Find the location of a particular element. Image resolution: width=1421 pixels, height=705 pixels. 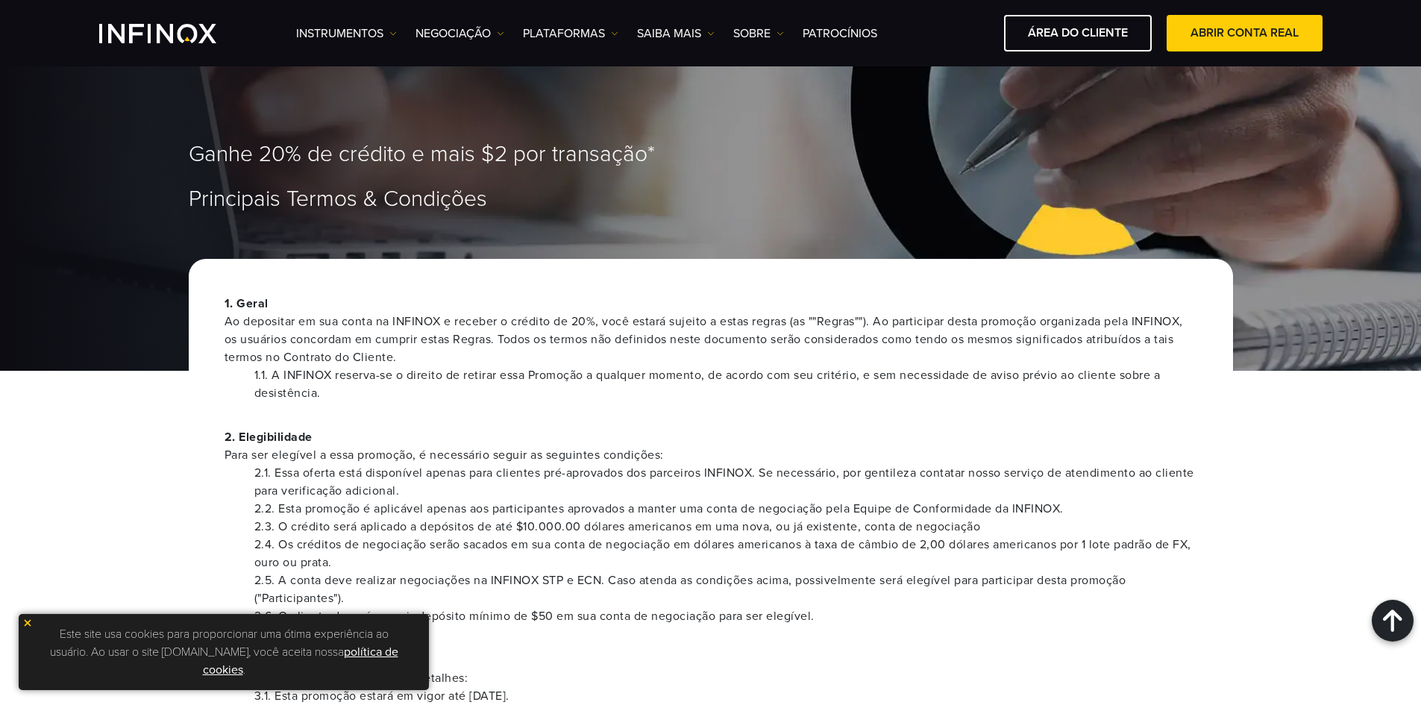

span: Ao depositar em sua conta na INFINOX e receber o crédito de 20%, você estará sujeito a estas regr... is located at coordinates (711, 339).